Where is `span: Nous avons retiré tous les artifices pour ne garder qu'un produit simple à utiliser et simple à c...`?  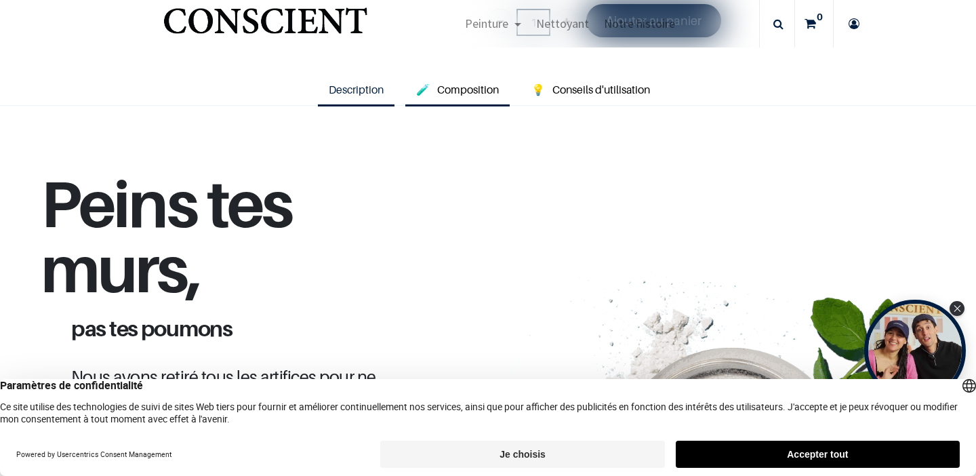
span: Nous avons retiré tous les artifices pour ne garder qu'un produit simple à utiliser et simple à c... is located at coordinates (239, 415).